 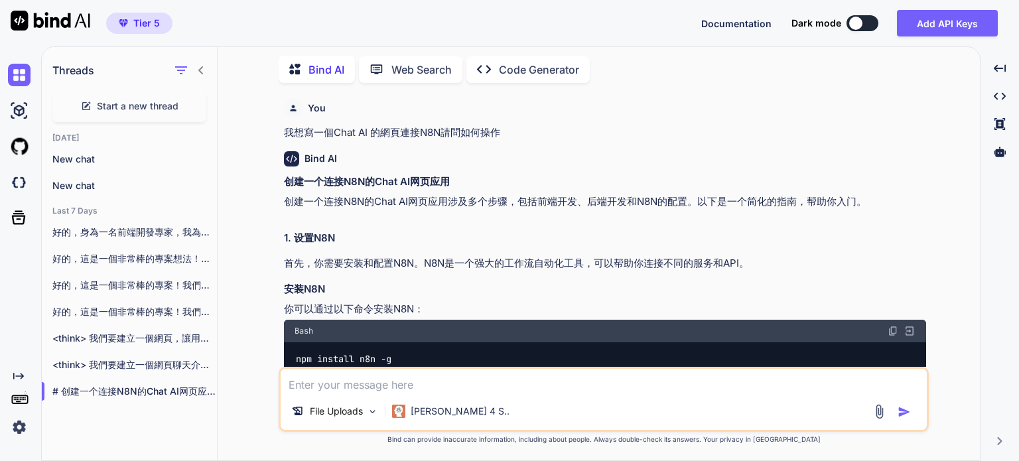 What do you see at coordinates (605, 309) in the screenshot?
I see `p: 你可以通过以下命令安装N8N：` at bounding box center [605, 309].